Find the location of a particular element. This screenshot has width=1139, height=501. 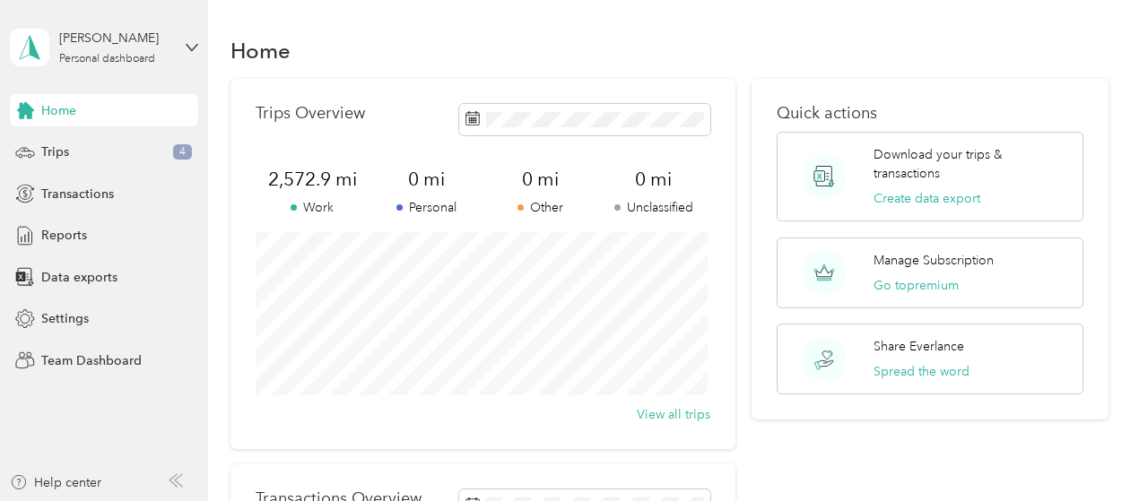

p: Download your trips & transactions is located at coordinates (971, 164).